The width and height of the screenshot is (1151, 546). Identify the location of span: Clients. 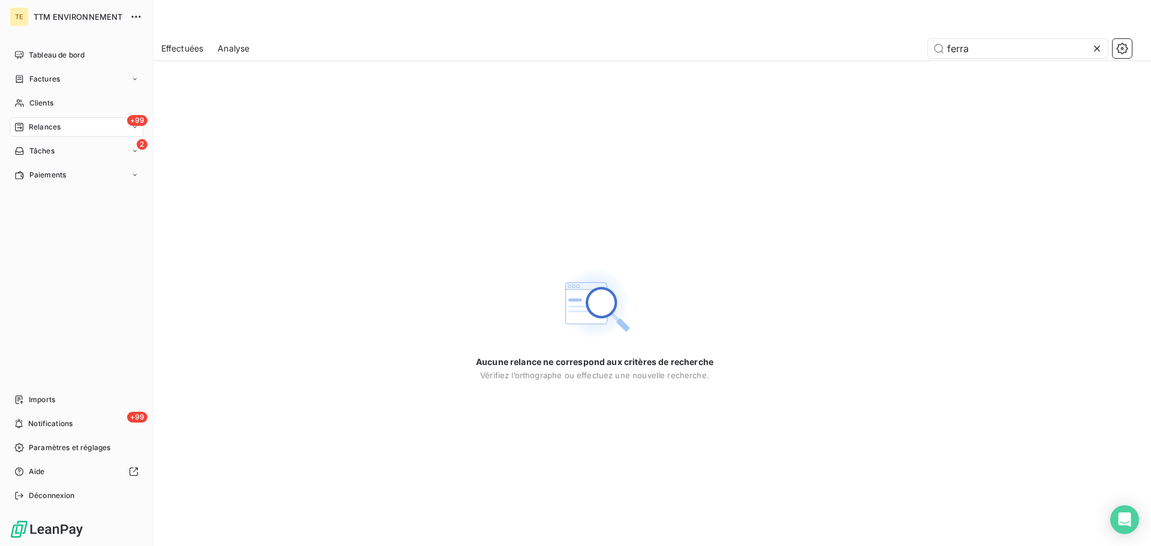
(41, 103).